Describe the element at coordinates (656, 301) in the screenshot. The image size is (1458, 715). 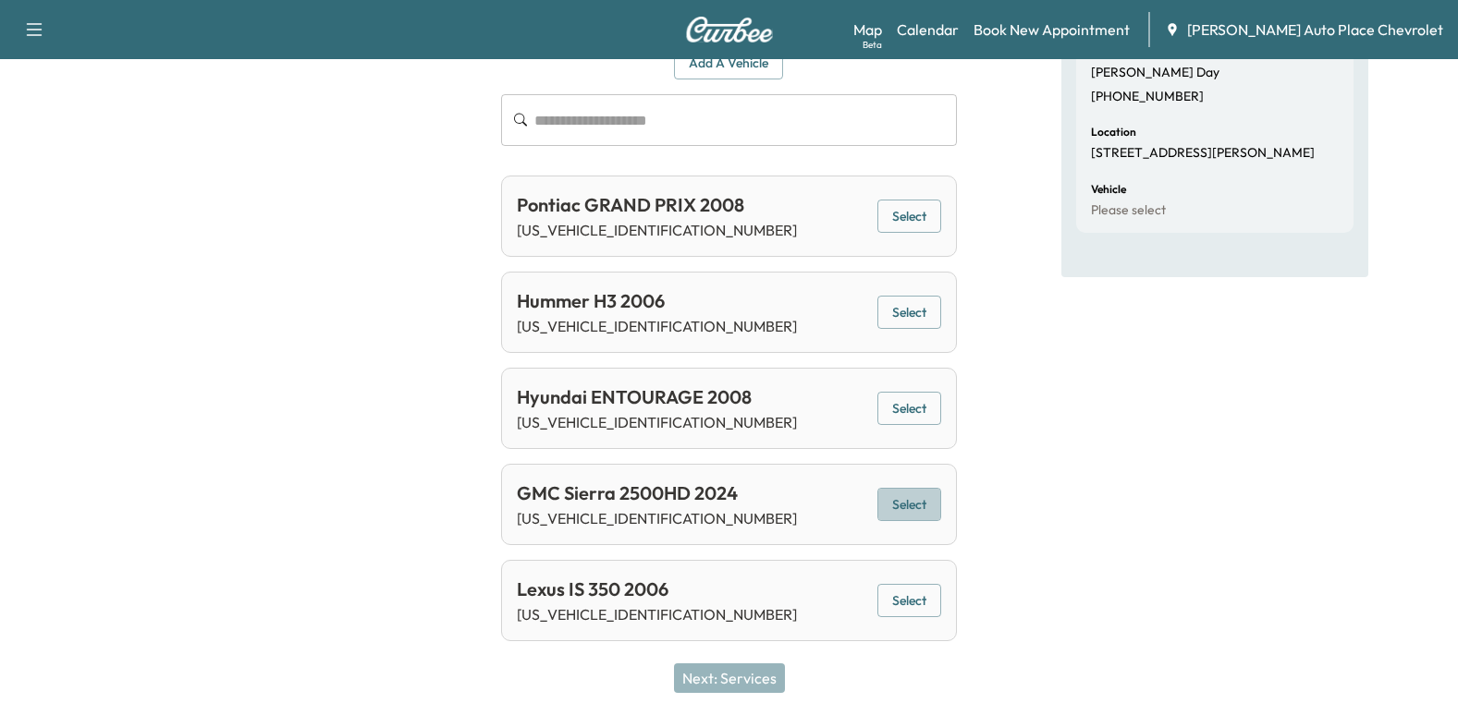
I see `div: Hummer H3 2006` at that location.